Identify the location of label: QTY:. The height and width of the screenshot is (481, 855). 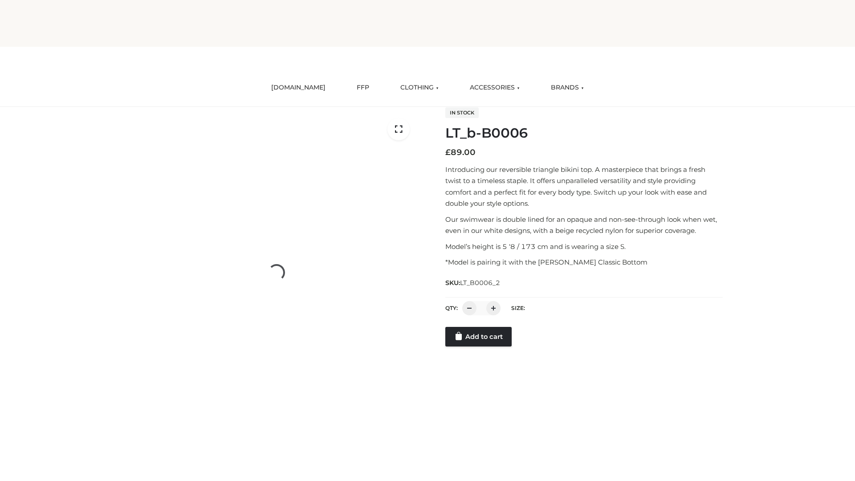
(451, 308).